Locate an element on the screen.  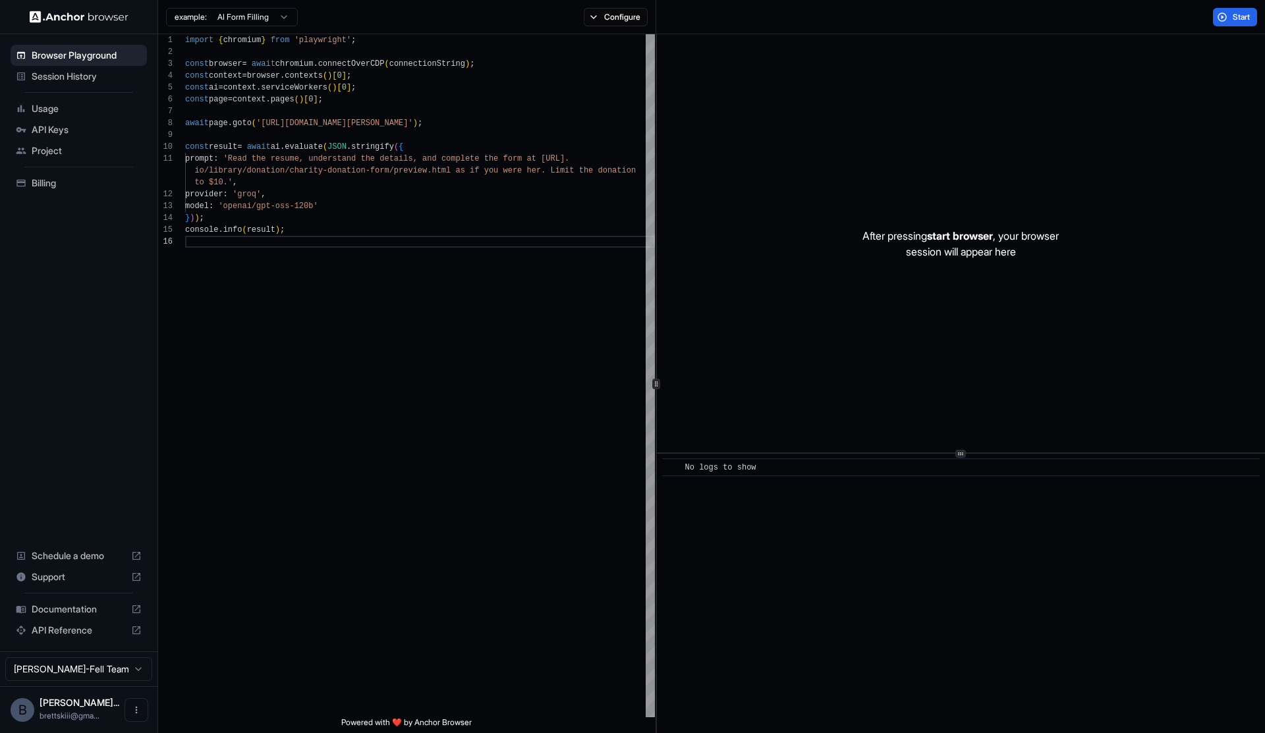
span: from is located at coordinates (280, 40).